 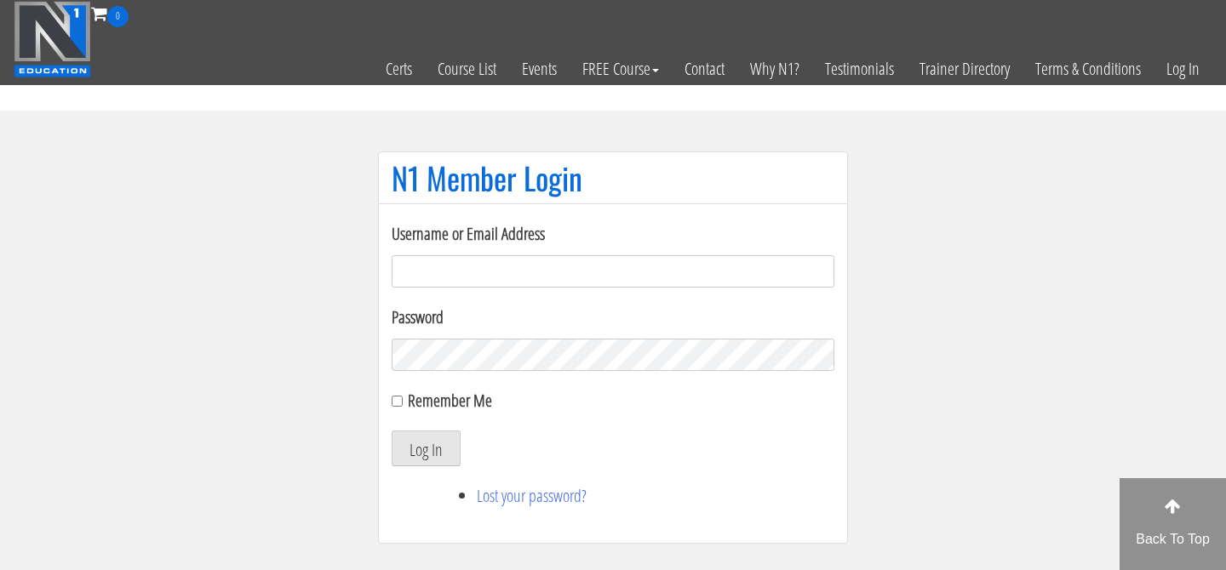 I want to click on a: Lost your password?, so click(x=531, y=495).